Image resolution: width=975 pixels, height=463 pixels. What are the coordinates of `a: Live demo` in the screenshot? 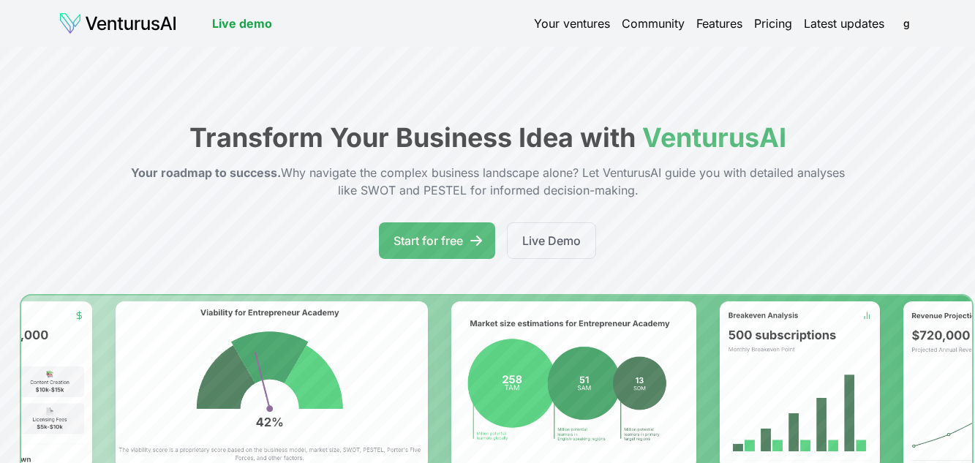 It's located at (242, 23).